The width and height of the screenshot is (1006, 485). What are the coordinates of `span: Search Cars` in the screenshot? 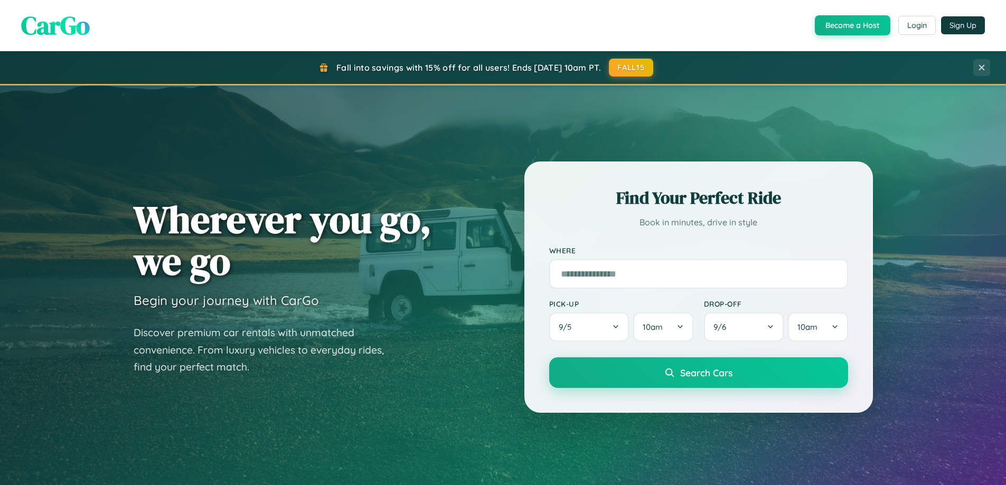 It's located at (706, 373).